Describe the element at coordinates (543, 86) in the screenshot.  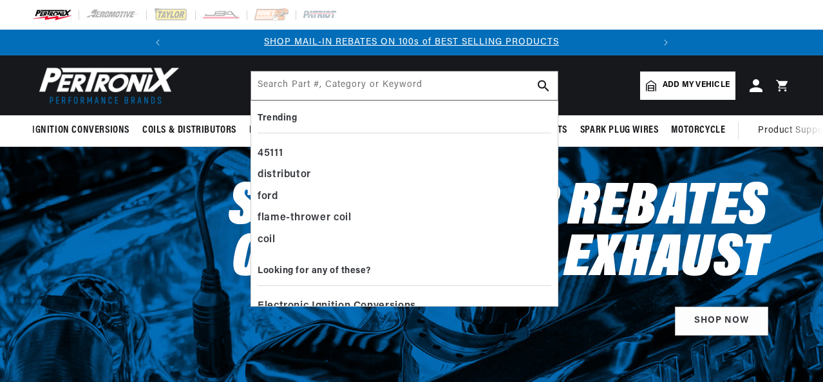
I see `button: search button` at that location.